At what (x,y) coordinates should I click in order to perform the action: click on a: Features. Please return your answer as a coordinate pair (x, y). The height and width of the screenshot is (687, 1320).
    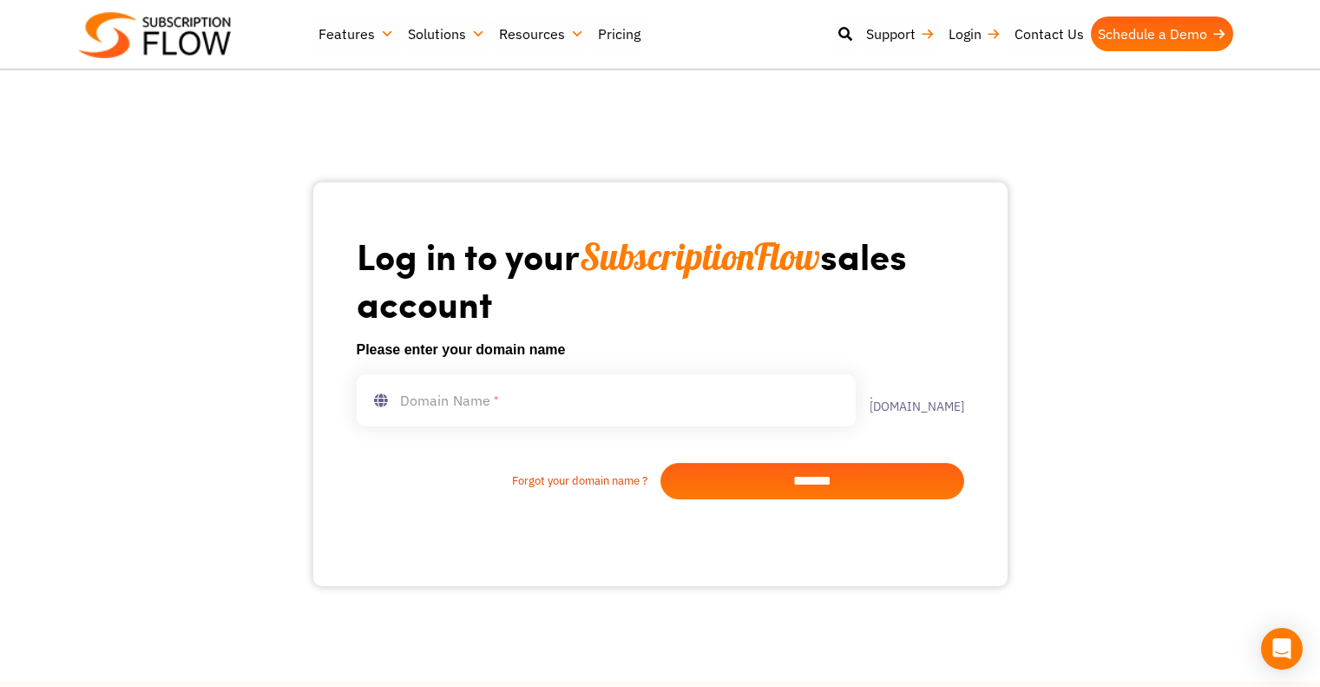
    Looking at the image, I should click on (356, 34).